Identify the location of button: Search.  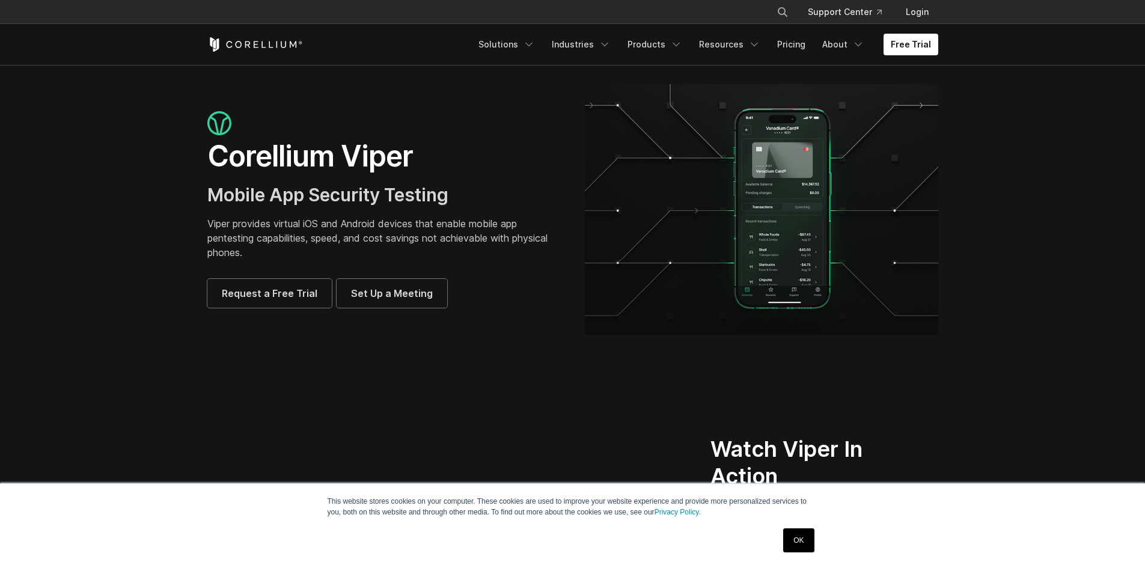
(783, 12).